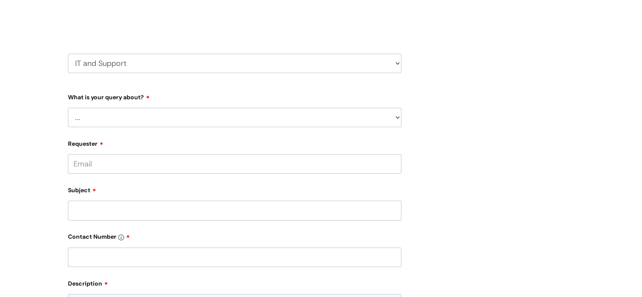 This screenshot has height=297, width=642. What do you see at coordinates (235, 235) in the screenshot?
I see `label: Contact Number` at bounding box center [235, 235].